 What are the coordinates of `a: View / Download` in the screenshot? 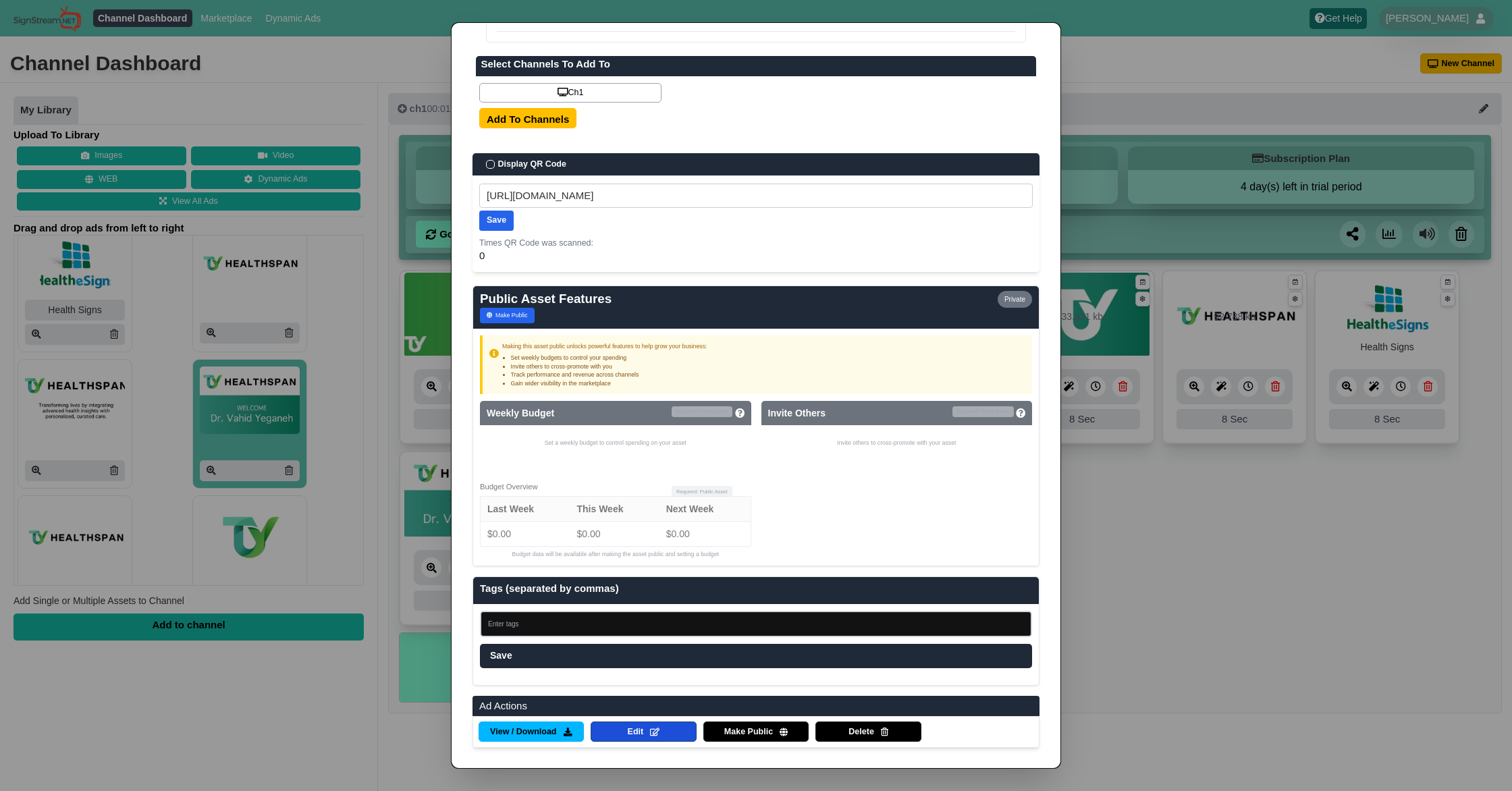 It's located at (531, 732).